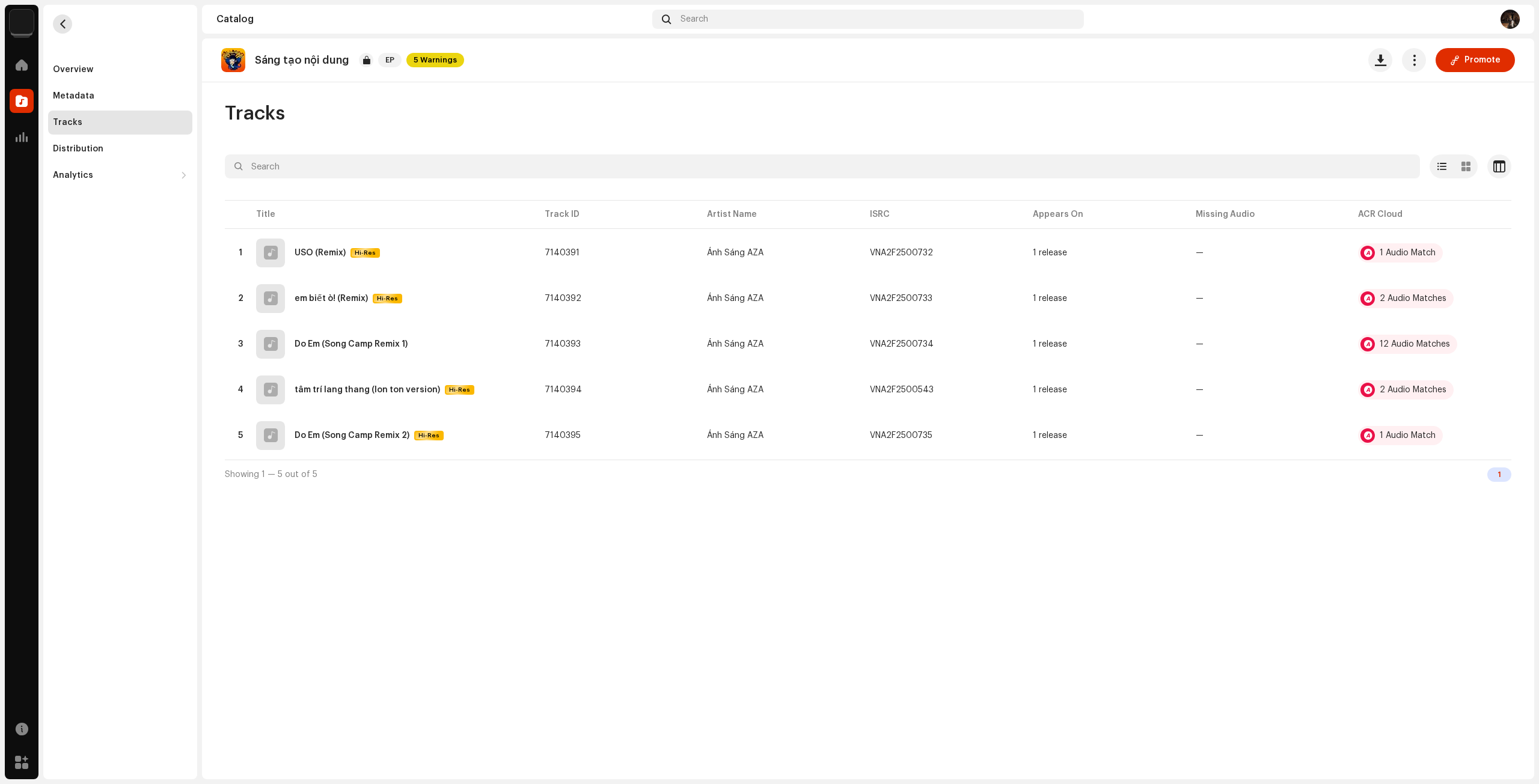 The height and width of the screenshot is (784, 1539). What do you see at coordinates (121, 176) in the screenshot?
I see `re-m-nav-dropdown: Analytics` at bounding box center [121, 176].